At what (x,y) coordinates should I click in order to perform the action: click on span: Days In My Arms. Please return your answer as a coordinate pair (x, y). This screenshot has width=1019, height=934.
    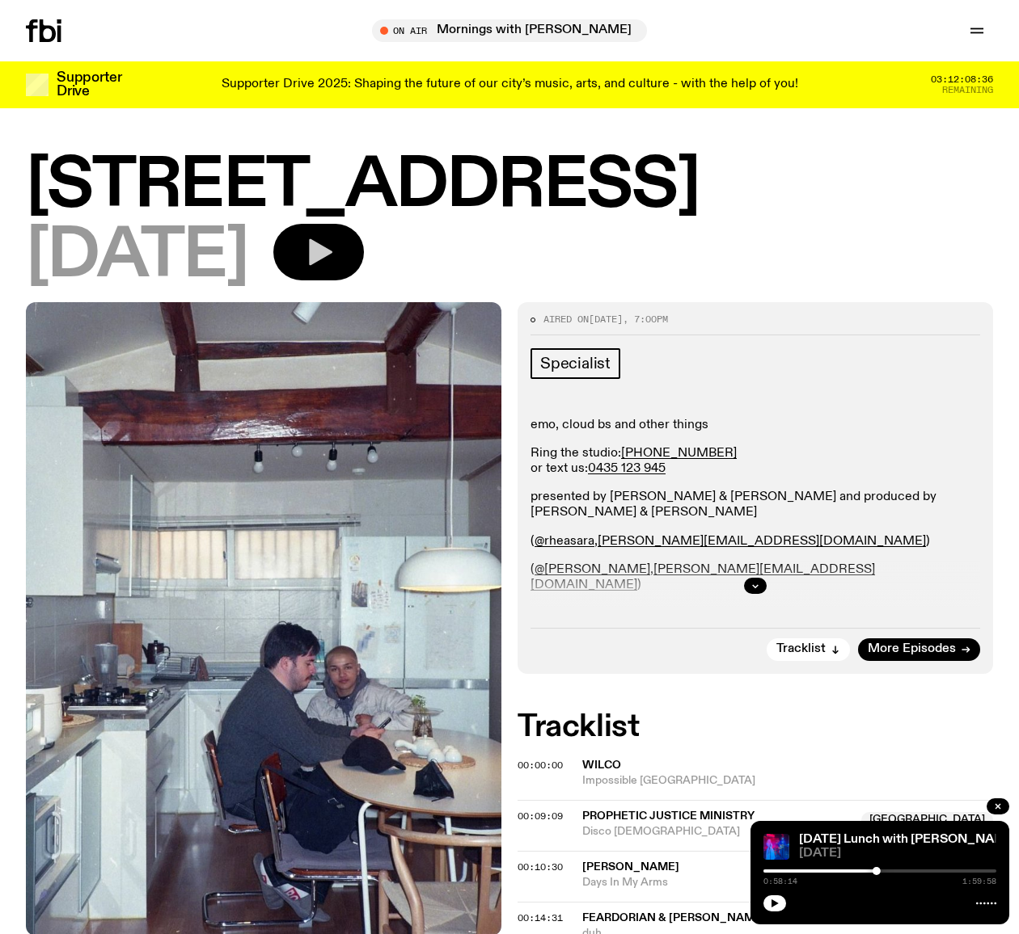
    Looking at the image, I should click on (787, 883).